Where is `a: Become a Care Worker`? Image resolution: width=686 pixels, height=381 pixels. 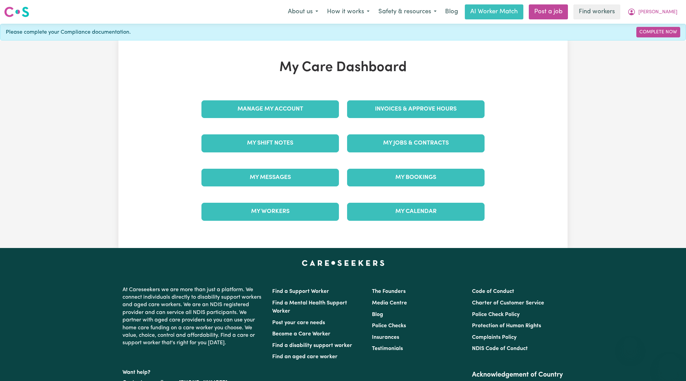 a: Become a Care Worker is located at coordinates (301, 334).